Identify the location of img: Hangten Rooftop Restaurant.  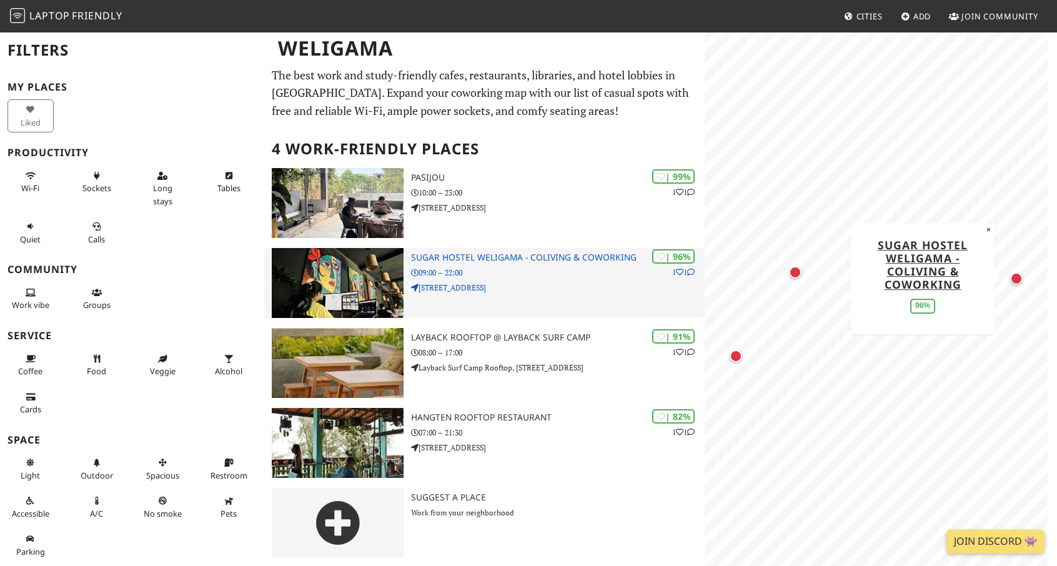
(337, 443).